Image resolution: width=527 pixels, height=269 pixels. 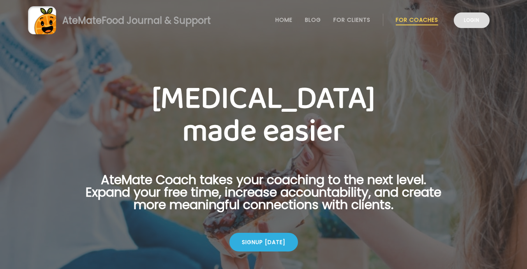 I want to click on span: Food Journal & Support, so click(x=156, y=20).